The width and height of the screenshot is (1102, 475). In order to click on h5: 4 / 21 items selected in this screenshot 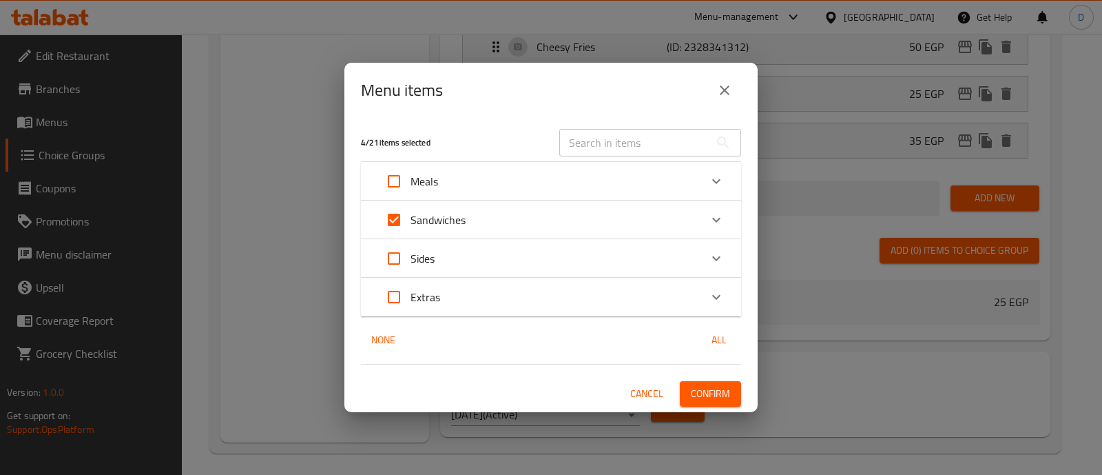, I will do `click(452, 143)`.